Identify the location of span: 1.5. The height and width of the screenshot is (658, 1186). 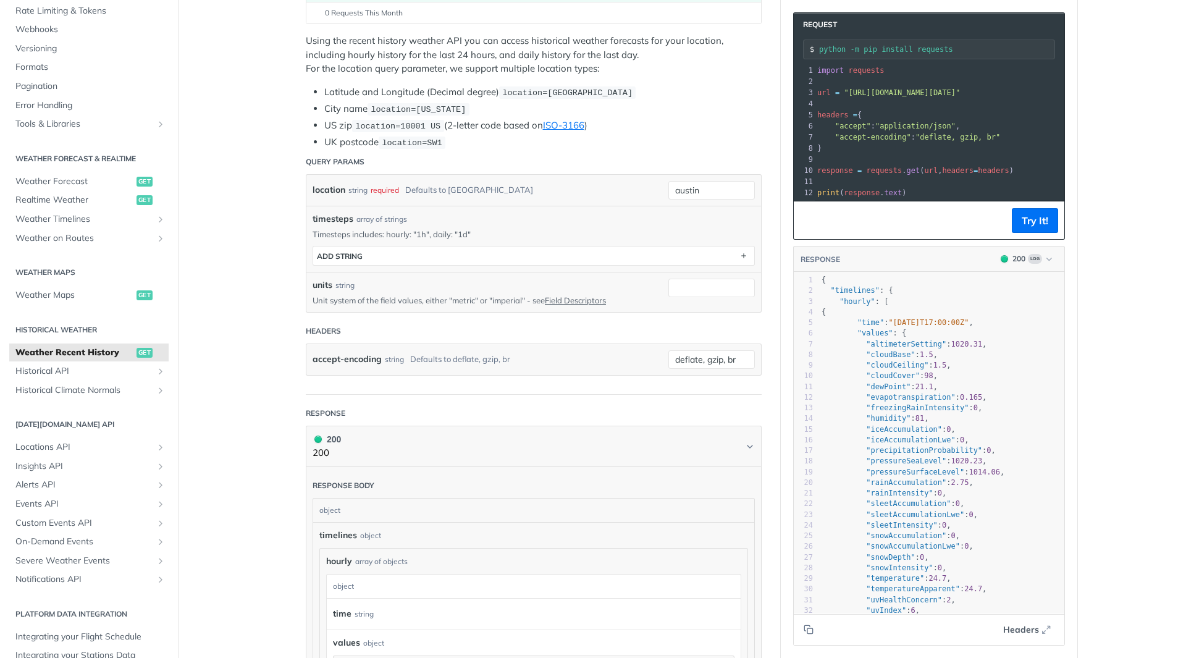
(927, 355).